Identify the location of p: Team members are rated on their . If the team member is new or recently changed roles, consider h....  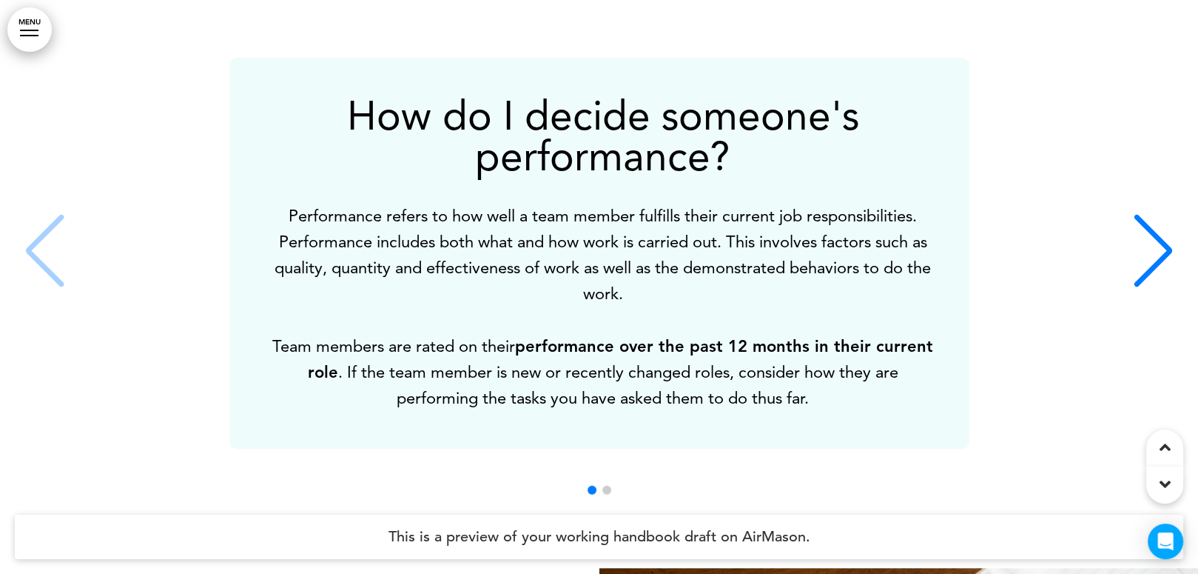
(603, 372).